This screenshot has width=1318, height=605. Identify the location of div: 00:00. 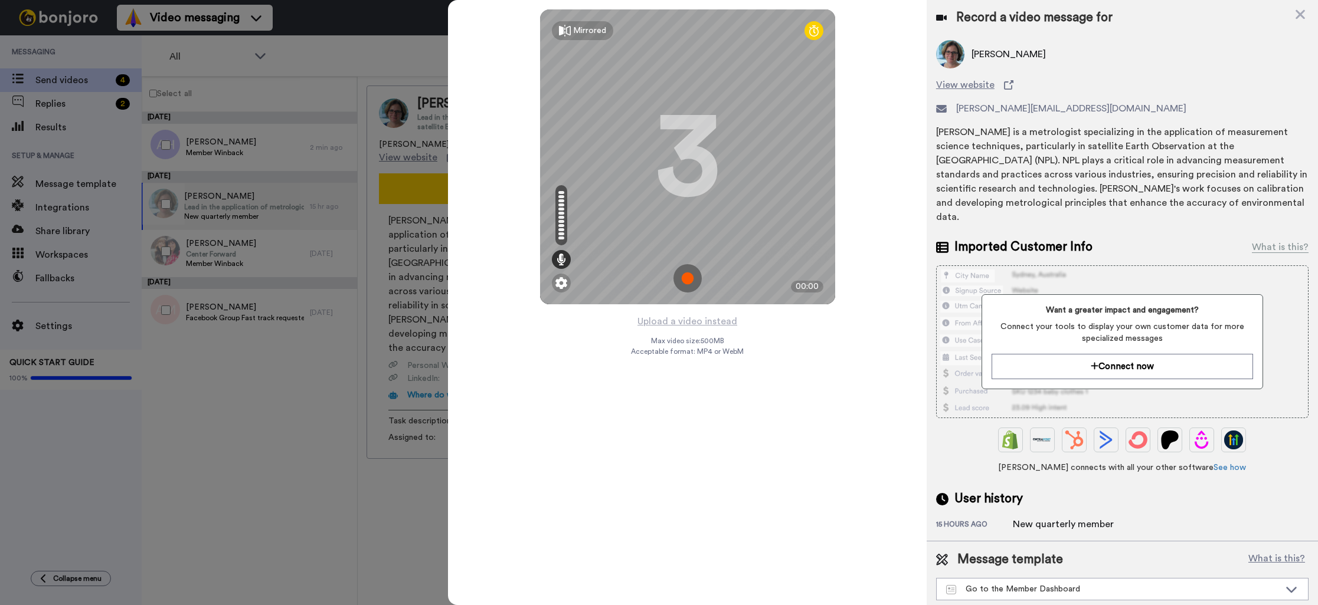
(807, 287).